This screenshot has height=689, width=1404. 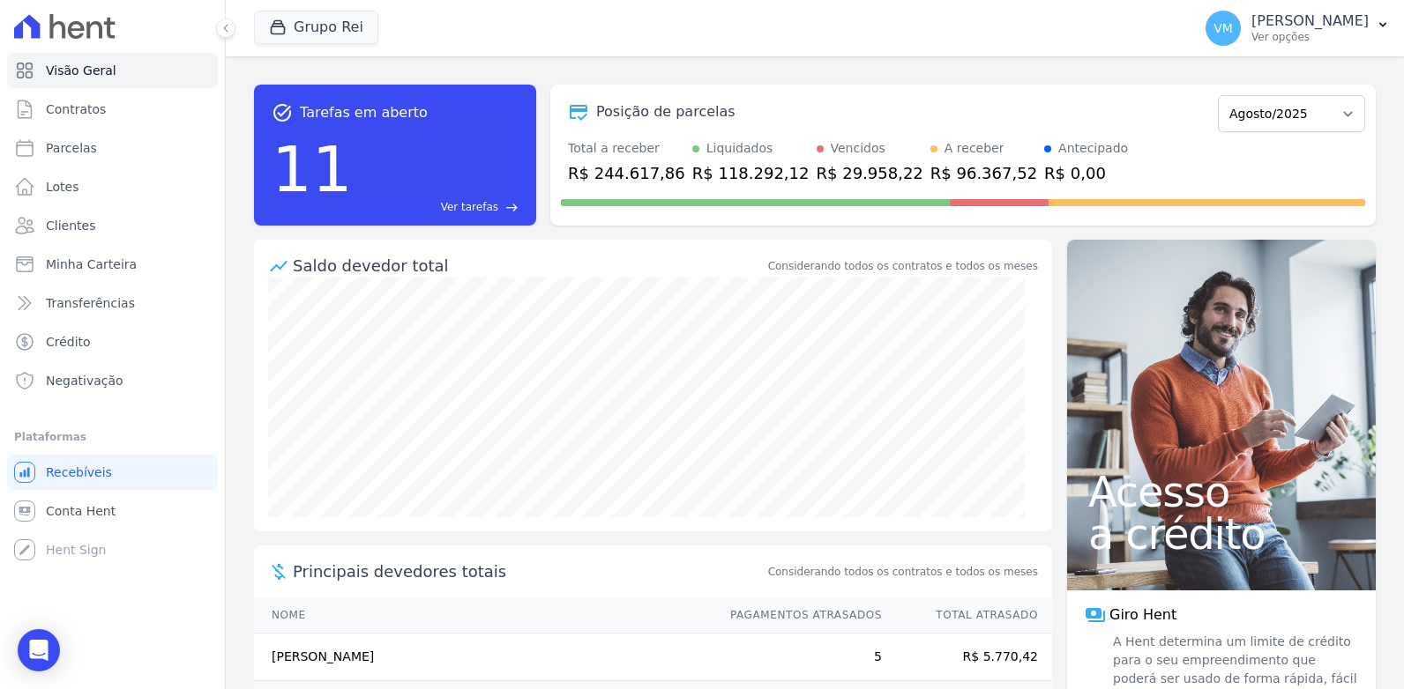 What do you see at coordinates (91, 265) in the screenshot?
I see `span: Minha Carteira` at bounding box center [91, 265].